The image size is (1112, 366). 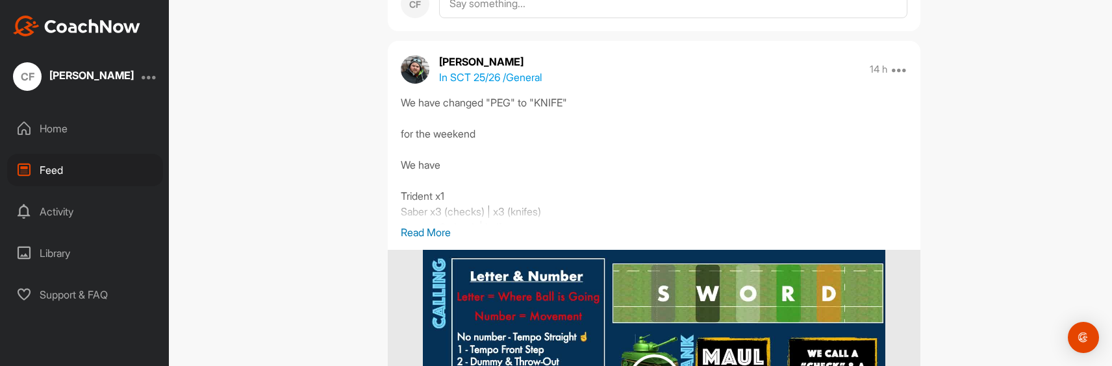 I want to click on p: Read More, so click(x=654, y=233).